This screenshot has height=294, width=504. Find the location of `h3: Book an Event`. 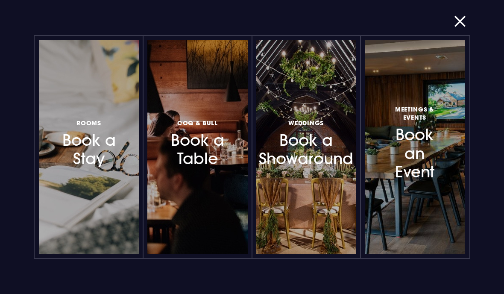

h3: Book an Event is located at coordinates (415, 142).